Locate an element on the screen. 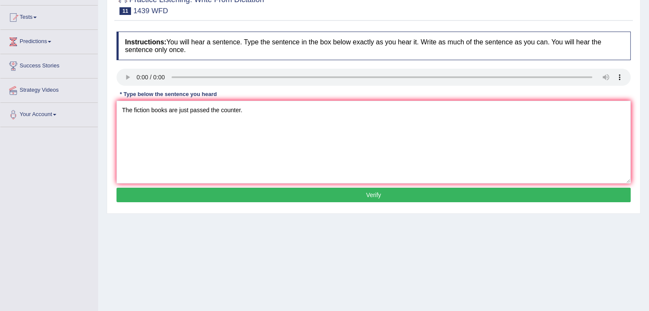 This screenshot has height=311, width=649. a: Tests is located at coordinates (49, 16).